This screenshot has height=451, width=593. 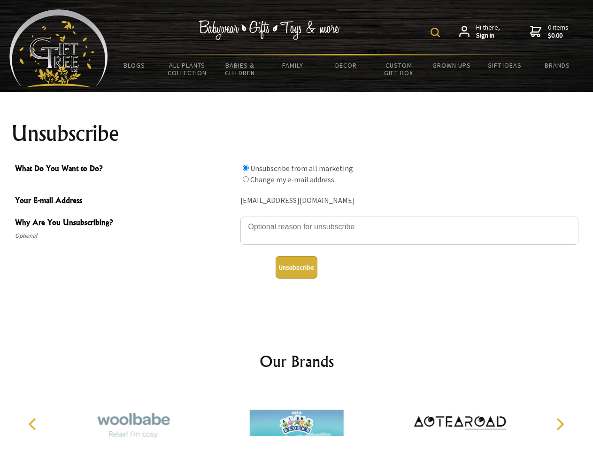 What do you see at coordinates (558, 36) in the screenshot?
I see `strong: $0.00` at bounding box center [558, 36].